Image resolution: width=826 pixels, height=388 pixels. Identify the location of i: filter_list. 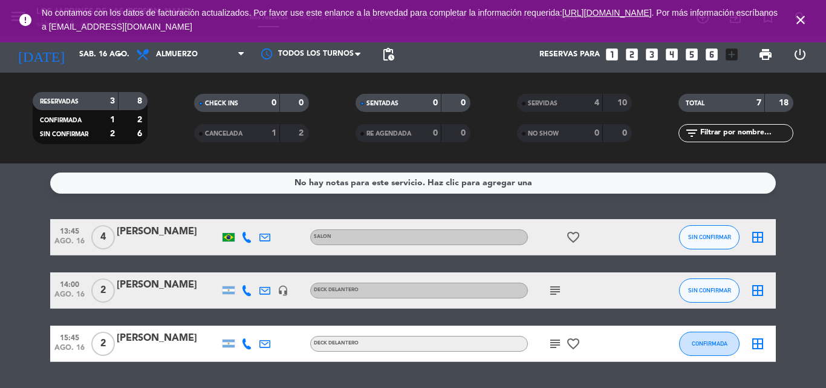
(692, 133).